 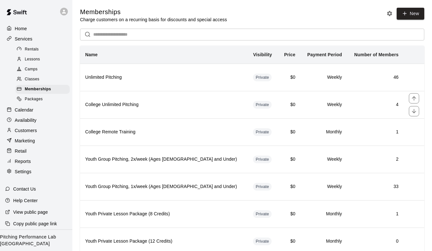 I want to click on a: Customers, so click(x=36, y=131).